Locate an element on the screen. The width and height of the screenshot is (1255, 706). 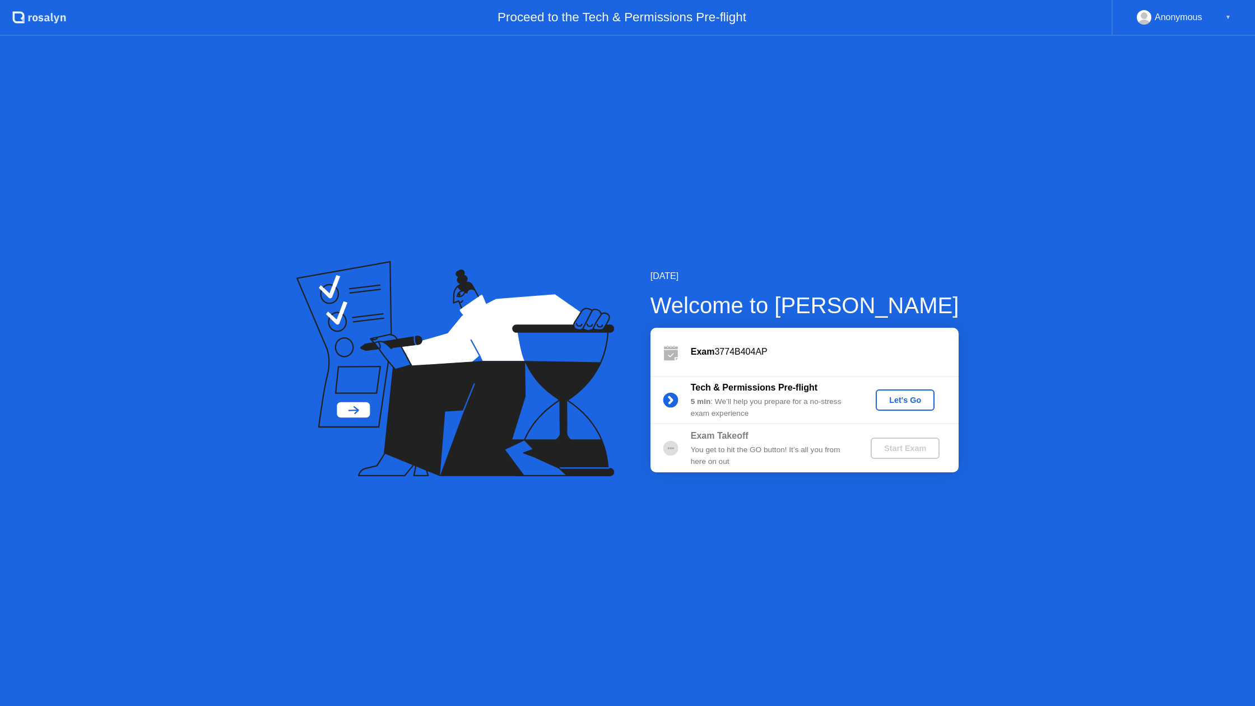
div: You get to hit the GO button! It’s all you from here on out is located at coordinates (771, 455).